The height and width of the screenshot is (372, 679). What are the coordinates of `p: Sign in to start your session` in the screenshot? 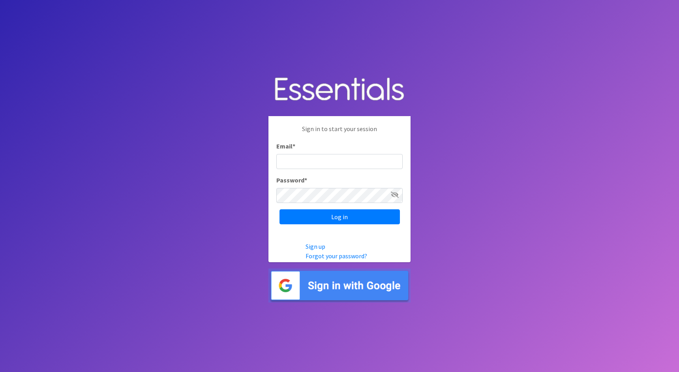 It's located at (339, 133).